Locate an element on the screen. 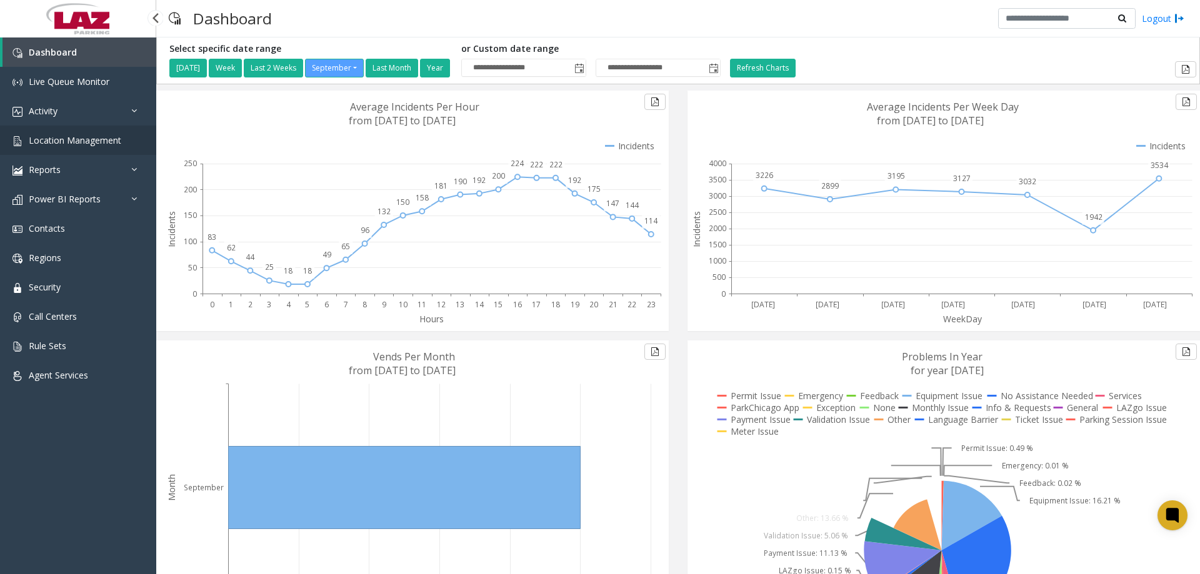 The height and width of the screenshot is (574, 1200). text: 1 is located at coordinates (231, 304).